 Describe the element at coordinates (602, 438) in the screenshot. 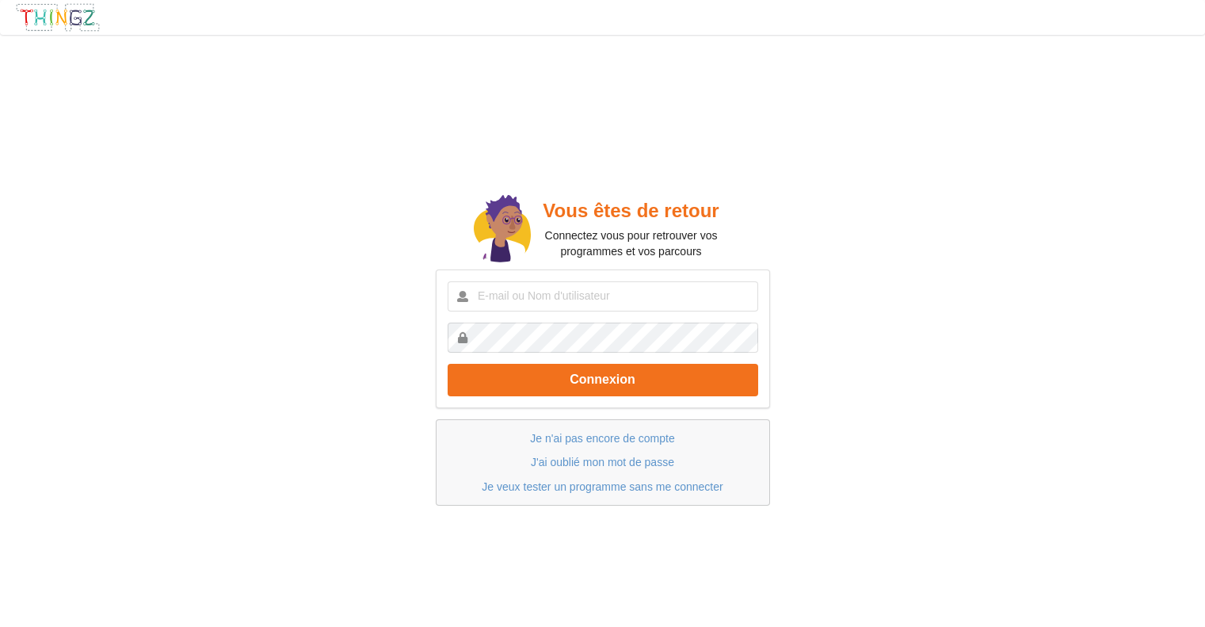

I see `a: Je n'ai pas encore de compte` at that location.